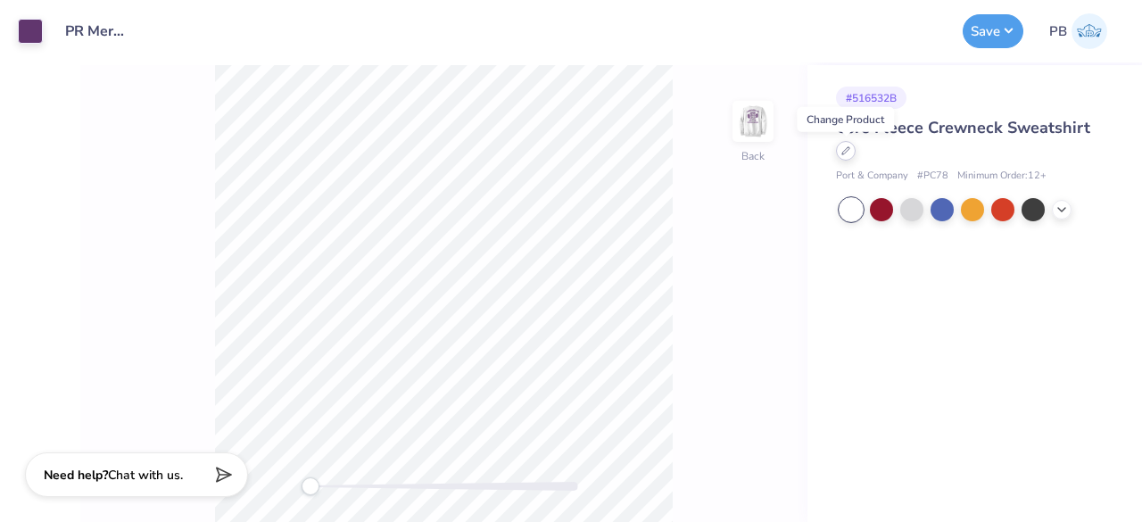  What do you see at coordinates (933, 176) in the screenshot?
I see `span: # PC78` at bounding box center [933, 176].